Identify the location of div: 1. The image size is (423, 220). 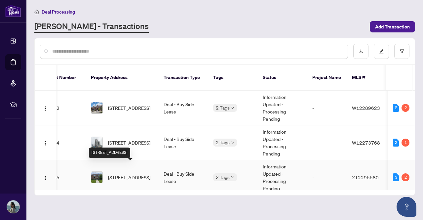
(406, 143).